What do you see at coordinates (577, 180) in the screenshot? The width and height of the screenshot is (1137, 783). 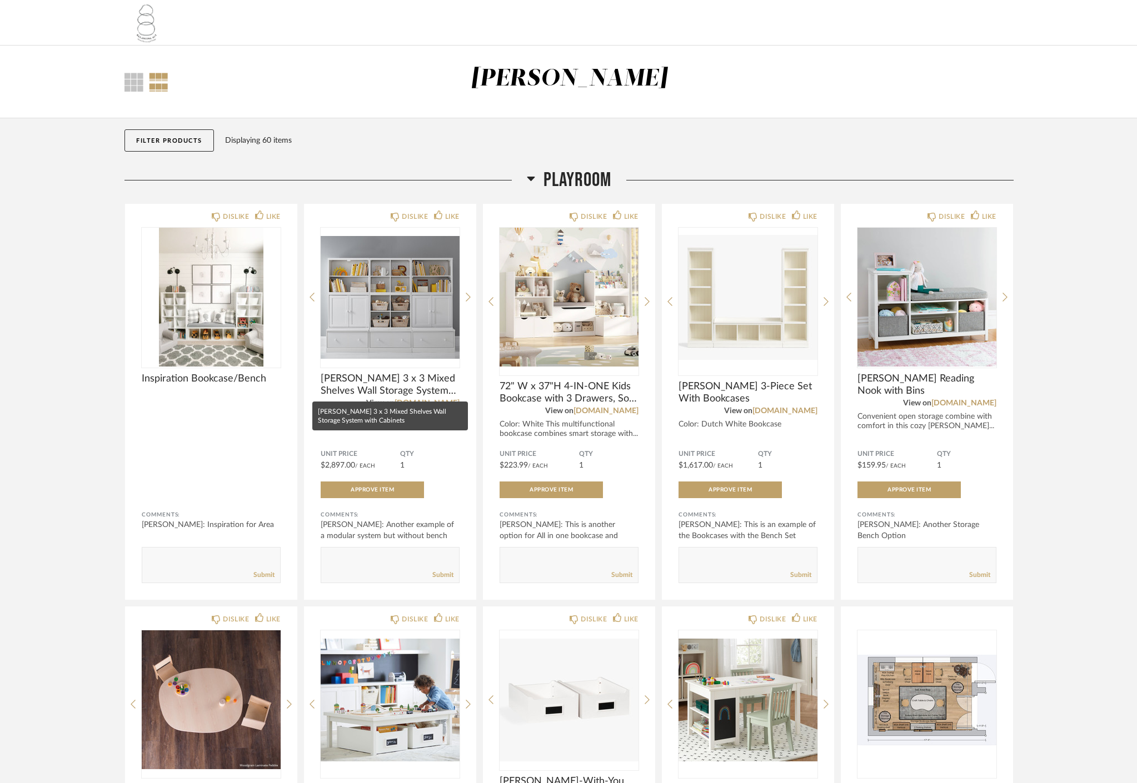 I see `span: Playroom` at bounding box center [577, 180].